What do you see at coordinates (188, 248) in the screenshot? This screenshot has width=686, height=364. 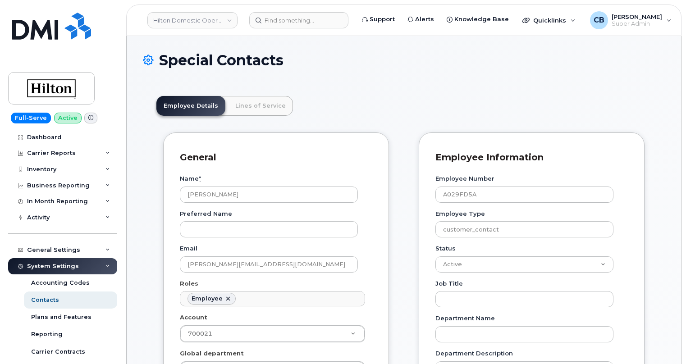 I see `label: Email` at bounding box center [188, 248].